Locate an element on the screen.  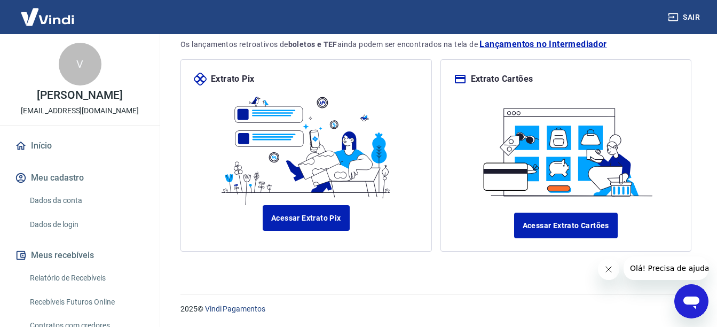
p: Extrato Cartões is located at coordinates (502, 79).